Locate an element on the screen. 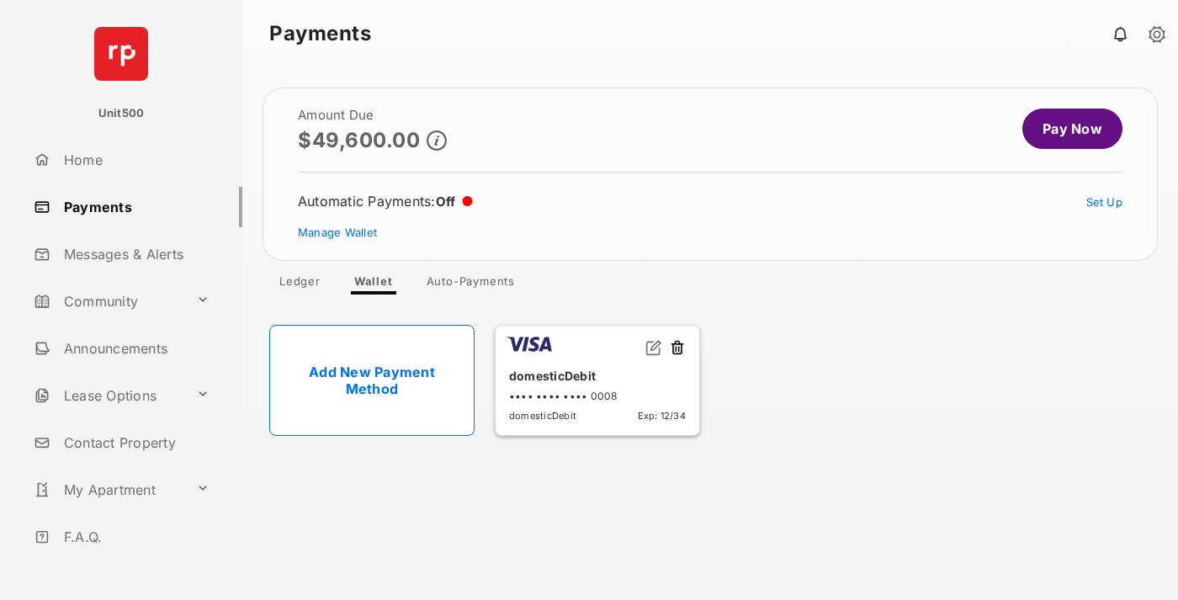  div: domesticDebit is located at coordinates (597, 375).